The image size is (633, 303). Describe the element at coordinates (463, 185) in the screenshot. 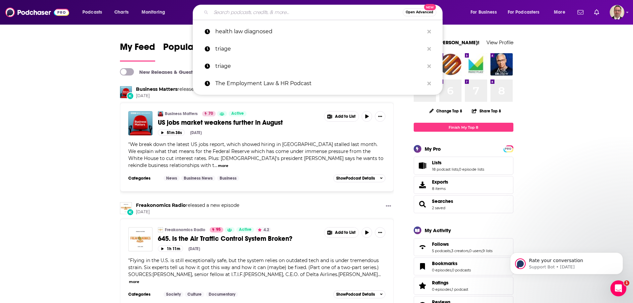

I see `a: Exports` at that location.